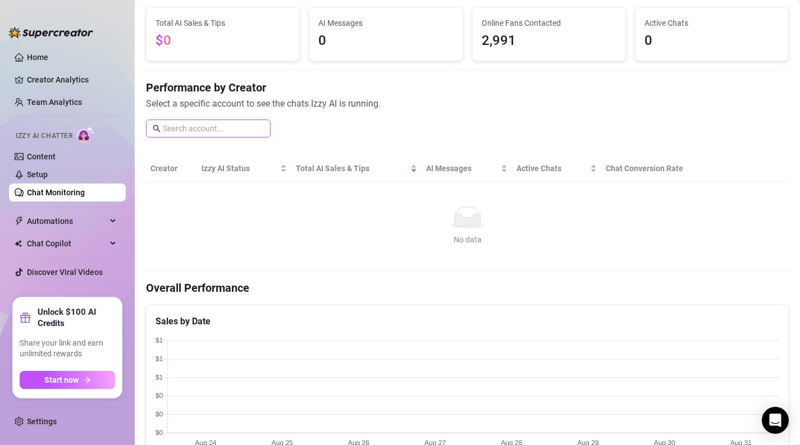 This screenshot has height=445, width=800. Describe the element at coordinates (171, 168) in the screenshot. I see `th: Creator` at that location.